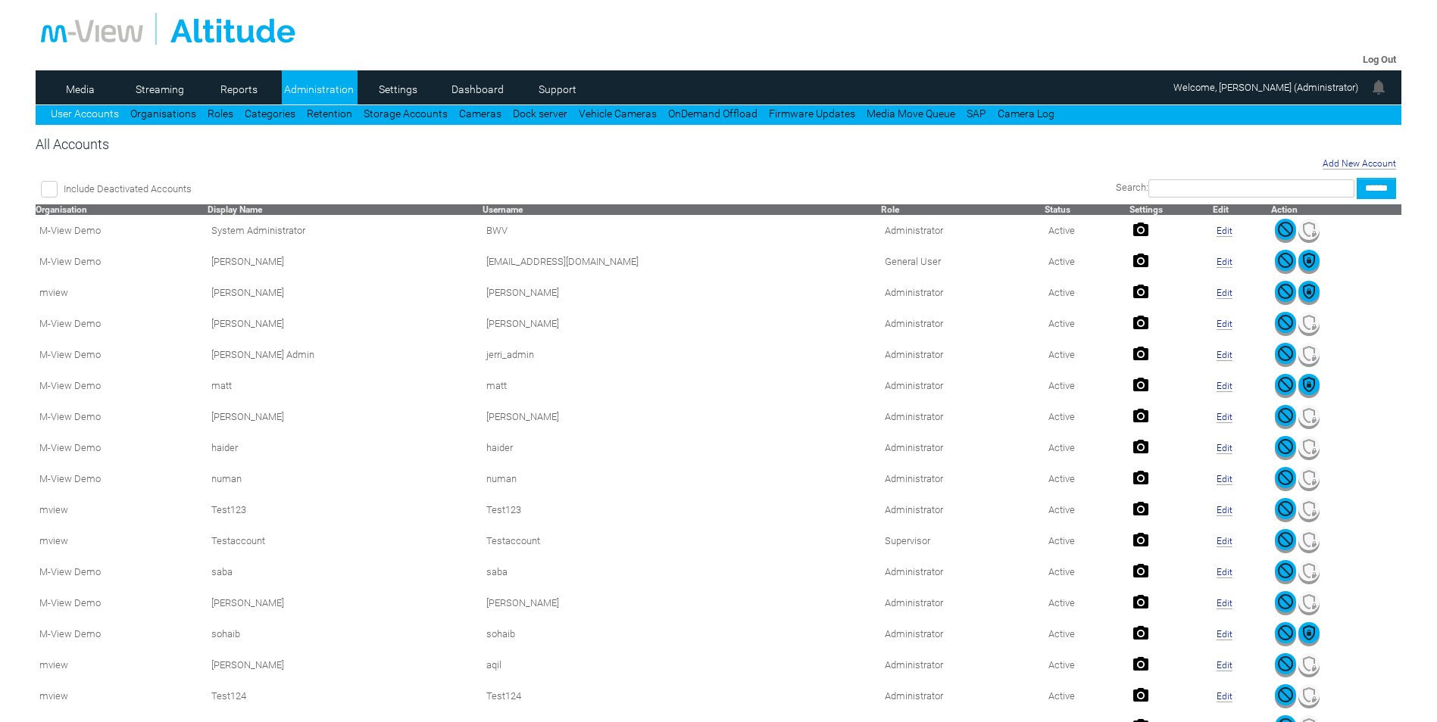 Image resolution: width=1437 pixels, height=722 pixels. I want to click on a: Reset MFA, so click(1309, 640).